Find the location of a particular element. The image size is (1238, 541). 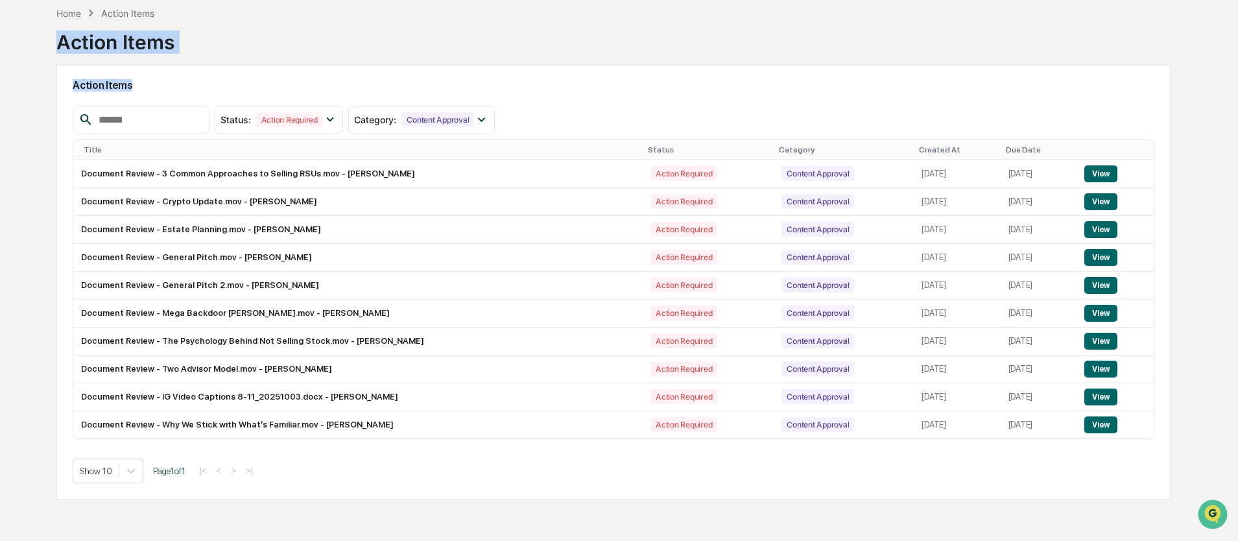

a: 🖐️Preclearance is located at coordinates (48, 170).